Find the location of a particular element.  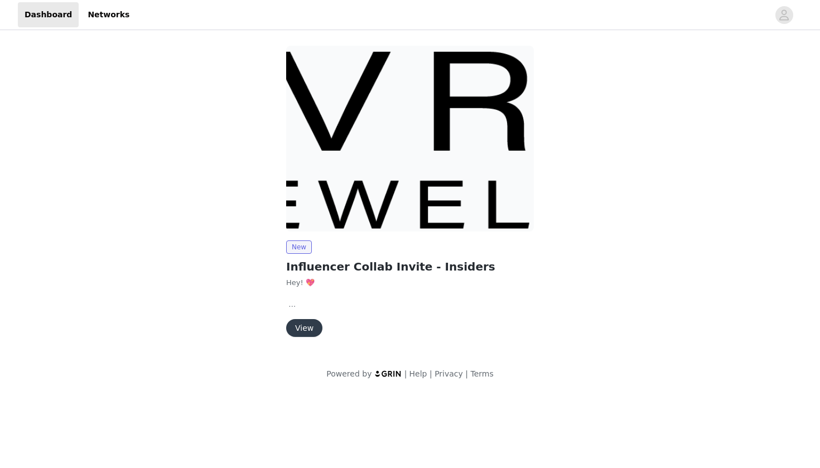

a: Networks is located at coordinates (108, 15).